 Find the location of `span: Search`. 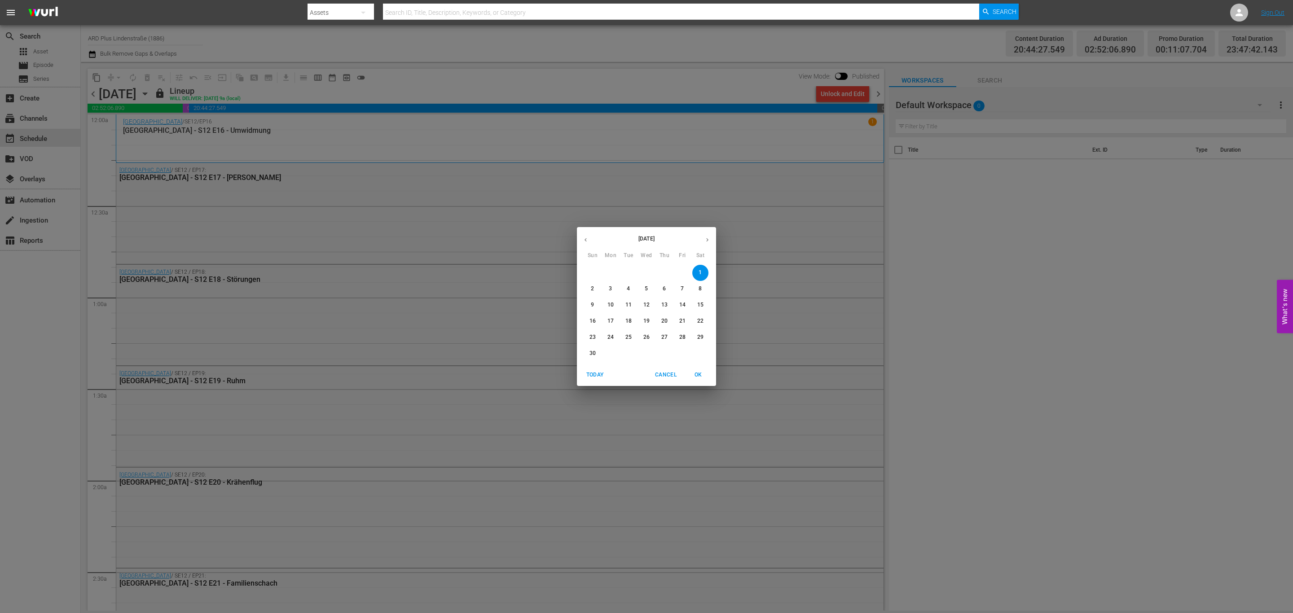

span: Search is located at coordinates (1004, 12).